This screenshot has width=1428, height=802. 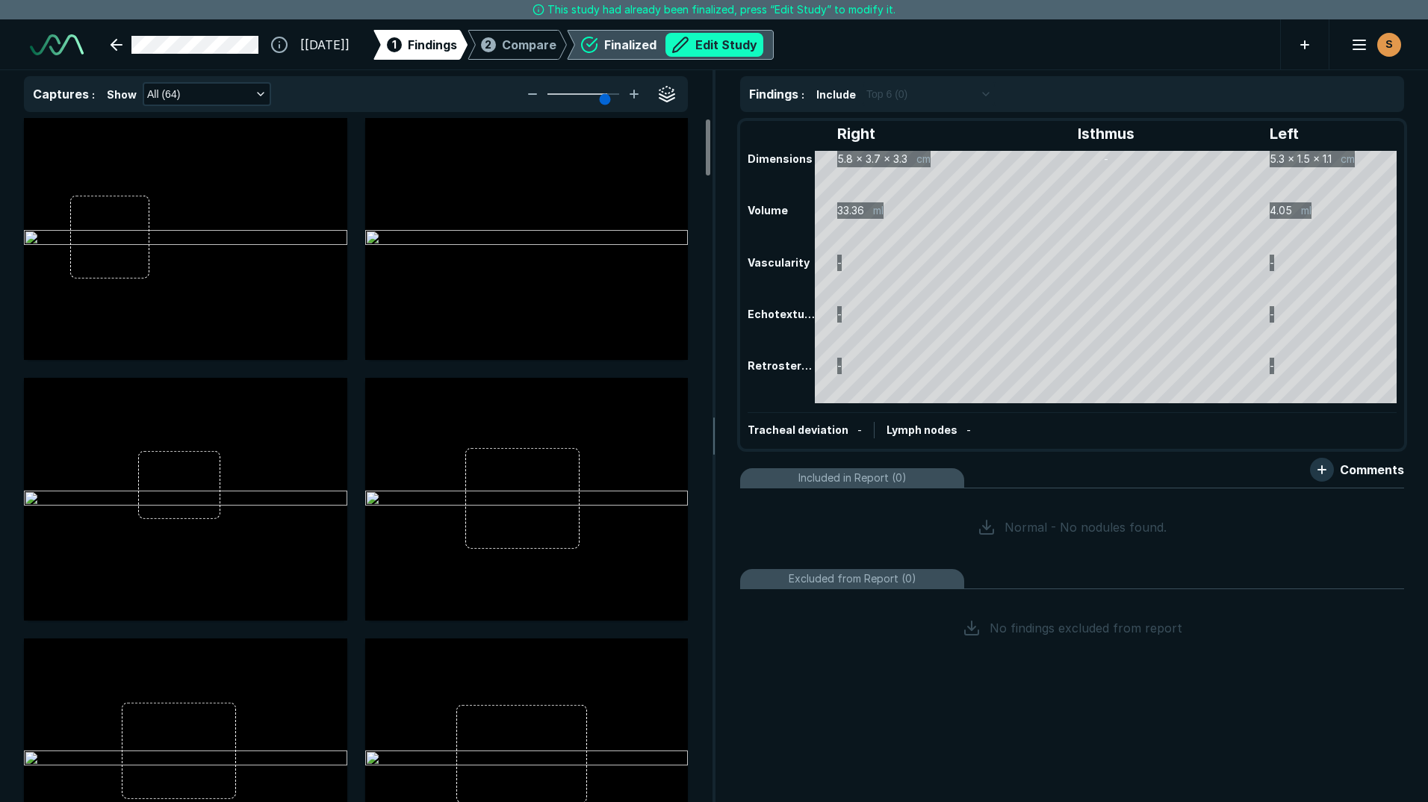 I want to click on span: Include, so click(x=836, y=94).